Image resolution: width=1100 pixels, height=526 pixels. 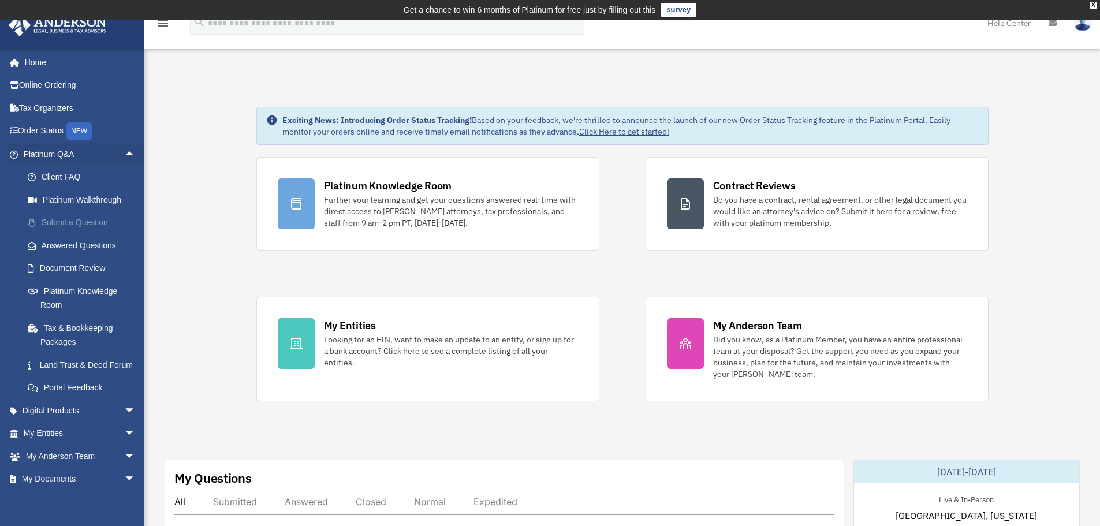 I want to click on a: My Documentsarrow_drop_down, so click(x=80, y=479).